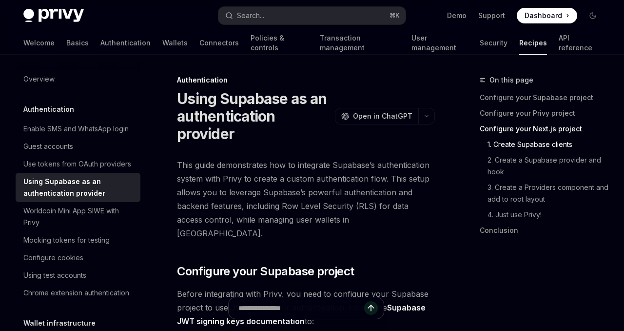  Describe the element at coordinates (78, 187) in the screenshot. I see `a: Using Supabase as an authentication provider` at that location.